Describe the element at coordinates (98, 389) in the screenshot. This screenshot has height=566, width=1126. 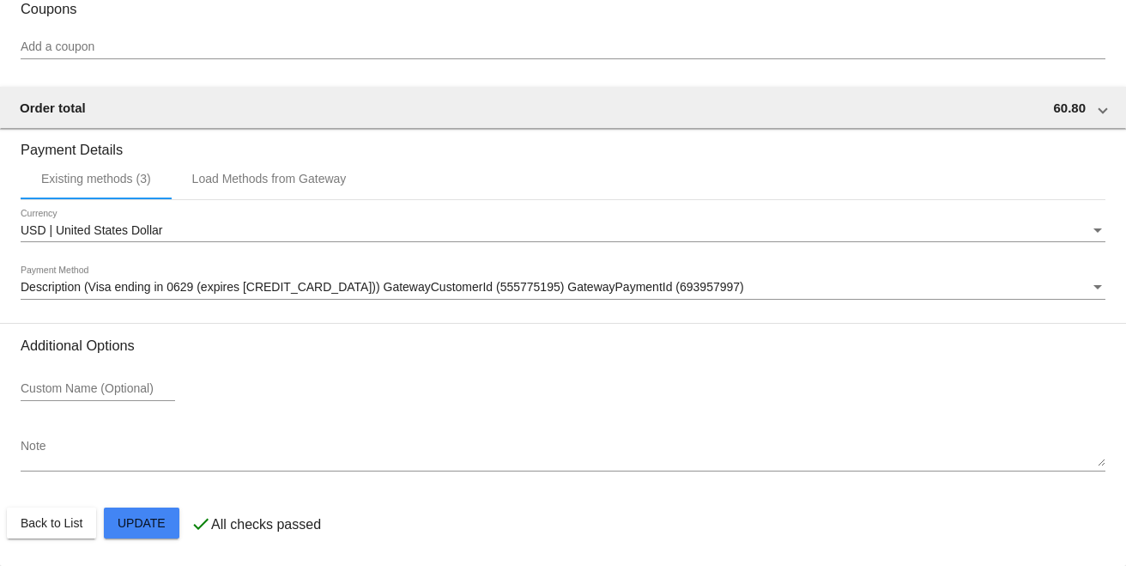
I see `input: Custom Name (Optional)` at that location.